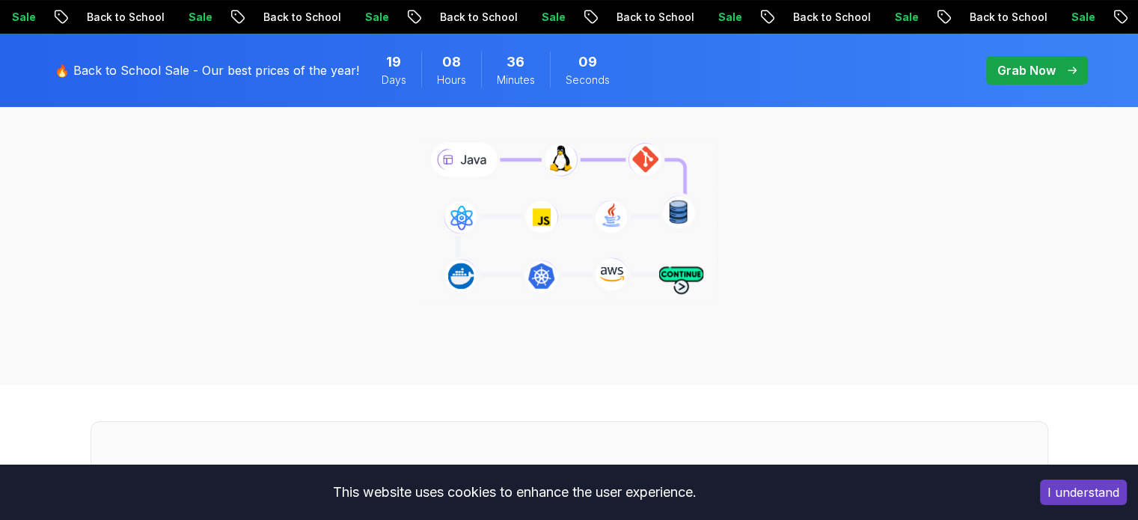 The width and height of the screenshot is (1138, 520). Describe the element at coordinates (515, 80) in the screenshot. I see `span: Minutes` at that location.